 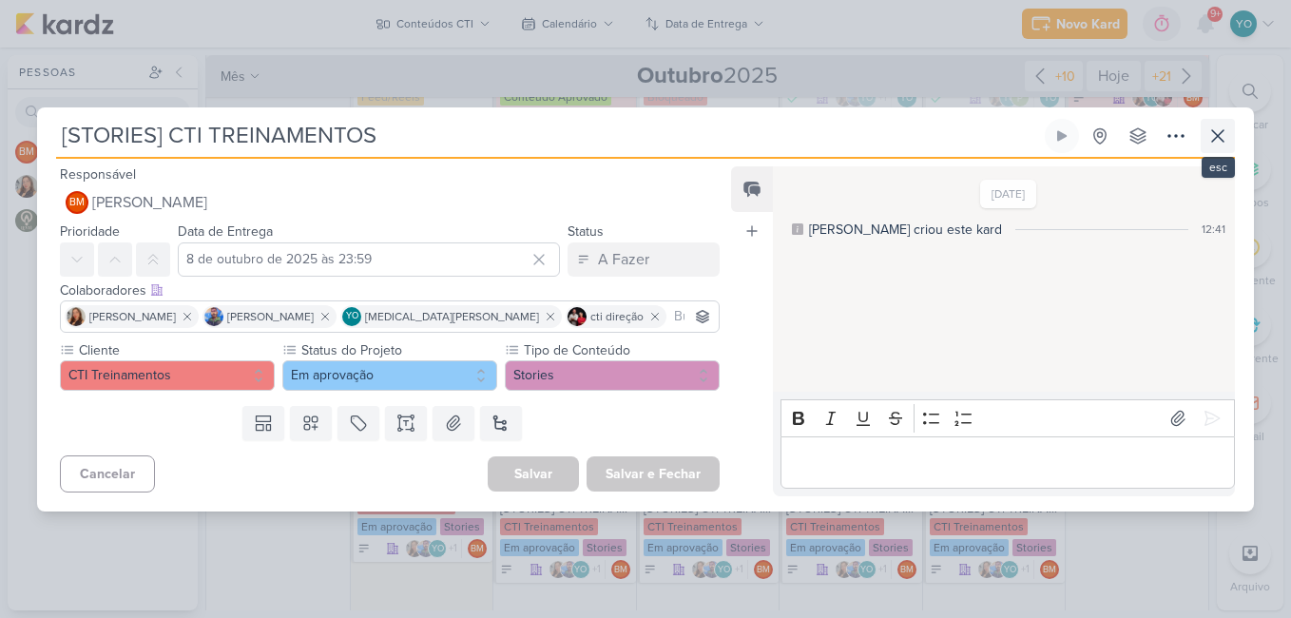 What do you see at coordinates (352, 317) in the screenshot?
I see `p: YO` at bounding box center [352, 317].